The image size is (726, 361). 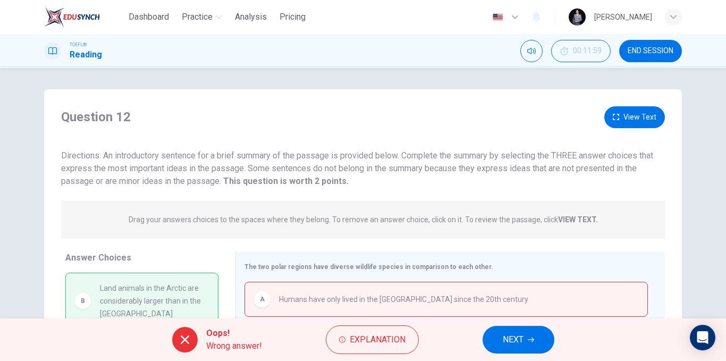 I want to click on div: A, so click(x=262, y=299).